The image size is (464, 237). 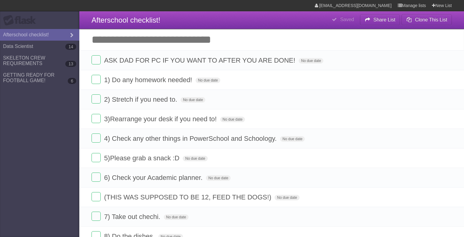 What do you see at coordinates (154, 177) in the screenshot?
I see `span: 6) Check your Academic planner.` at bounding box center [154, 177].